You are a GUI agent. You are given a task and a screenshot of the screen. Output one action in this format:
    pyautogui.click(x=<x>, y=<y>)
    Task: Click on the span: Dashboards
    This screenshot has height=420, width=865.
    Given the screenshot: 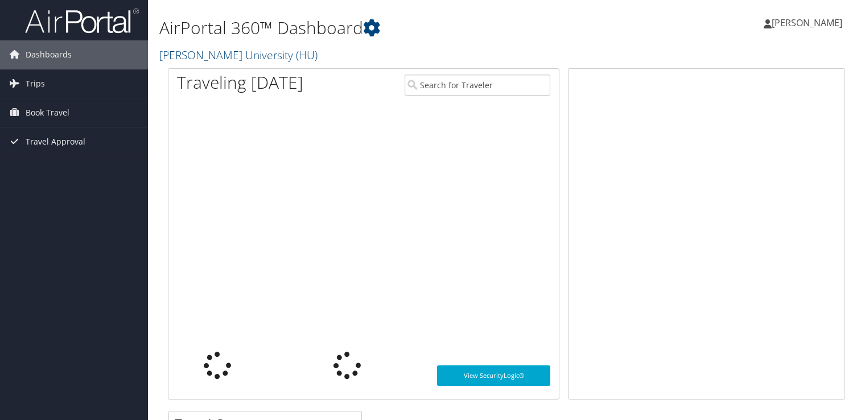 What is the action you would take?
    pyautogui.click(x=48, y=55)
    